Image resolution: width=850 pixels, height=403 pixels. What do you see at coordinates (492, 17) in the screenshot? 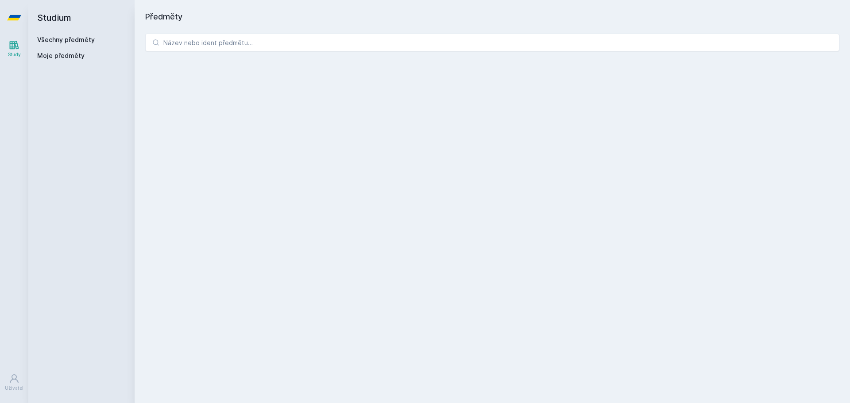
I see `h1: Předměty` at bounding box center [492, 17].